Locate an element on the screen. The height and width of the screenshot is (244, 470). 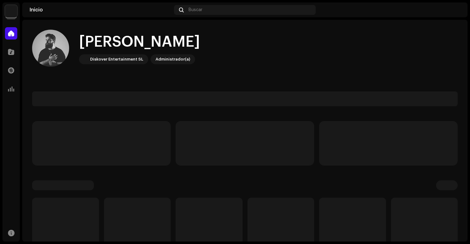
div: Inicio is located at coordinates (101, 10).